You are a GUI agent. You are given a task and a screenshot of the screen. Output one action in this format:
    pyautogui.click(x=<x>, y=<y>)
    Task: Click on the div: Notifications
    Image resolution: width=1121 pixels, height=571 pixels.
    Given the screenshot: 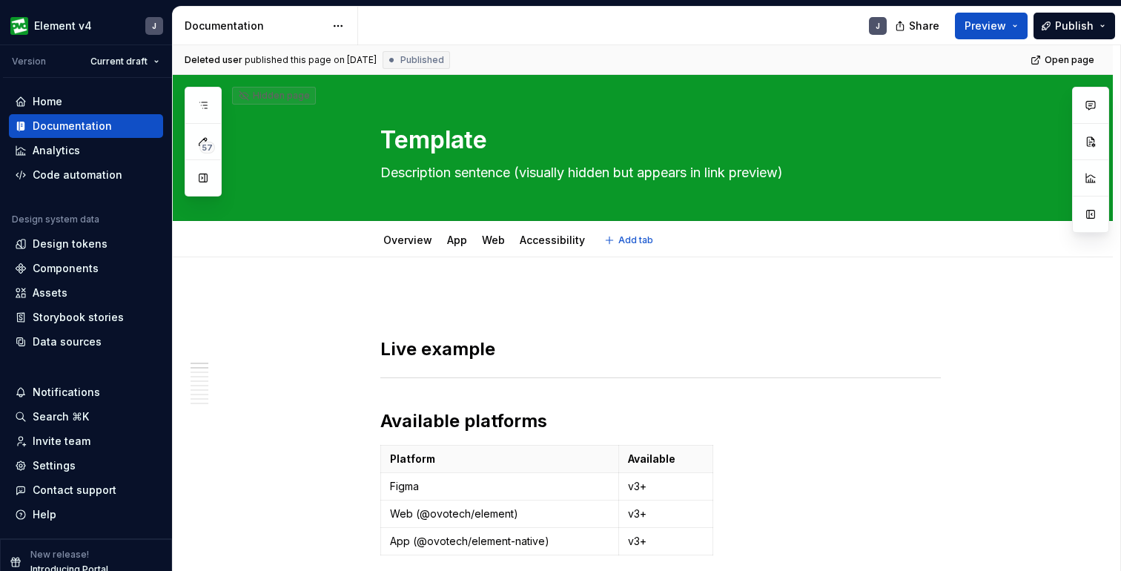 What is the action you would take?
    pyautogui.click(x=66, y=392)
    